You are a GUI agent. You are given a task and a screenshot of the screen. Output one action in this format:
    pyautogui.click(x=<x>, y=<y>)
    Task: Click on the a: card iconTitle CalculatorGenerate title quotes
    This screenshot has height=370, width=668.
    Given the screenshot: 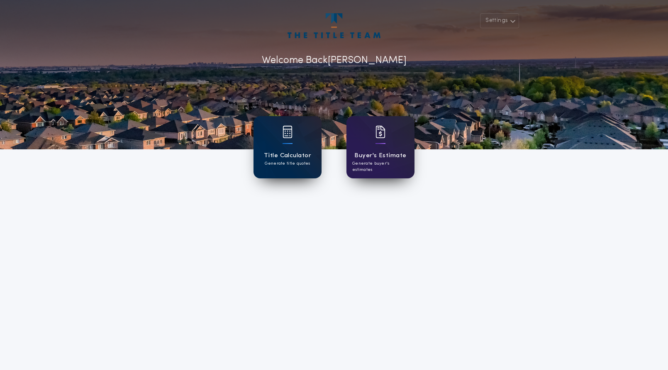 What is the action you would take?
    pyautogui.click(x=288, y=147)
    